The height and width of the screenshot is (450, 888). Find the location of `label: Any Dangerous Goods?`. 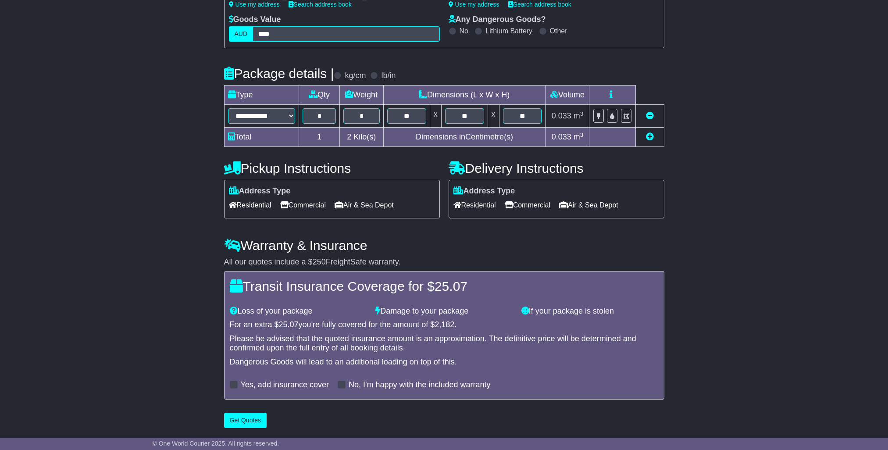

label: Any Dangerous Goods? is located at coordinates (497, 20).